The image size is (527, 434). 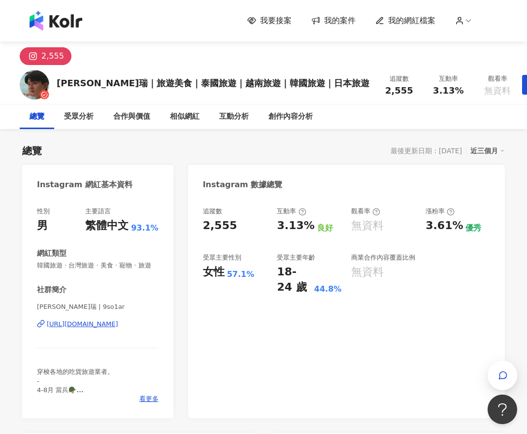 I want to click on div: 受眾主要年齡, so click(x=296, y=257).